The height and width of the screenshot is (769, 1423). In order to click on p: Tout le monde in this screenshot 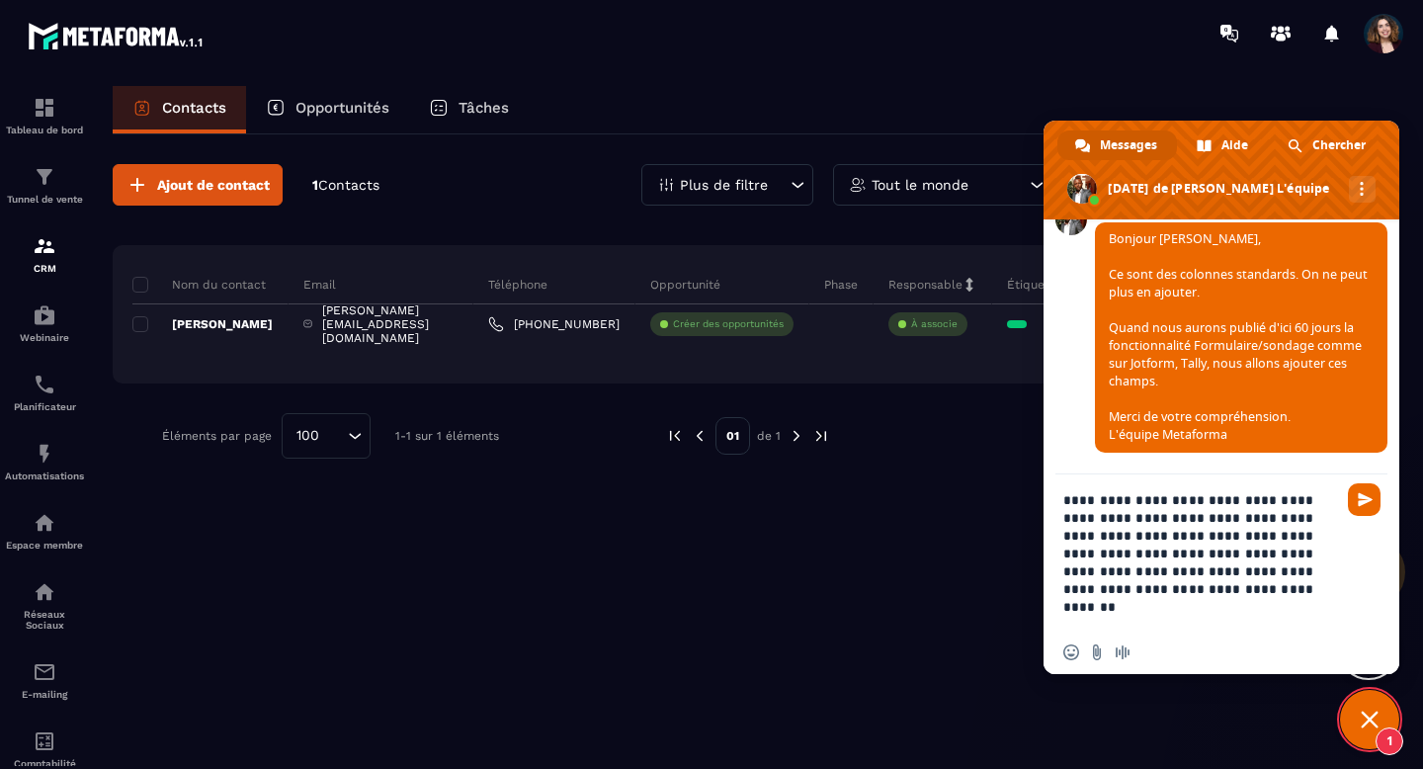, I will do `click(920, 185)`.